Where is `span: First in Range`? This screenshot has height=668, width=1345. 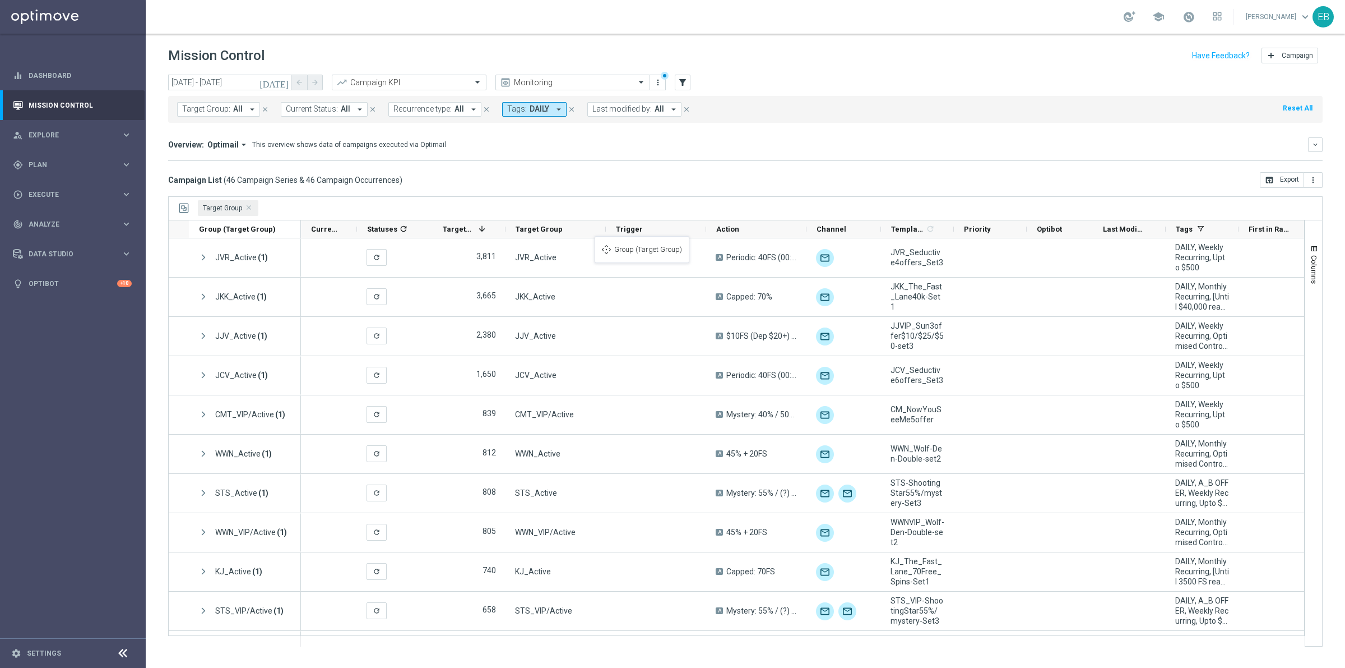 span: First in Range is located at coordinates (1271, 229).